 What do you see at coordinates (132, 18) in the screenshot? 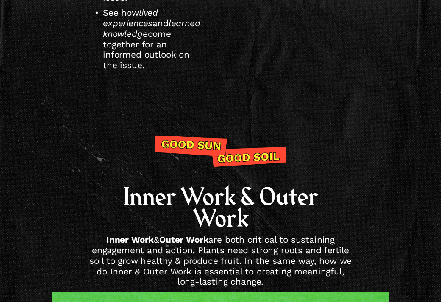
I see `em: lived experiences` at bounding box center [132, 18].